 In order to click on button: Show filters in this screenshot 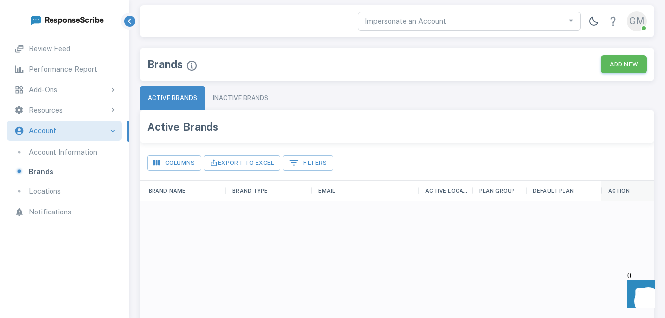, I will do `click(308, 162)`.